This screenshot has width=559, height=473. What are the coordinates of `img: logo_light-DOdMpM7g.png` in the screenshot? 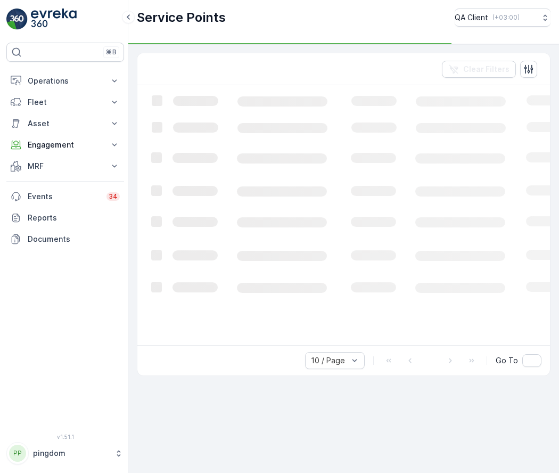 It's located at (54, 19).